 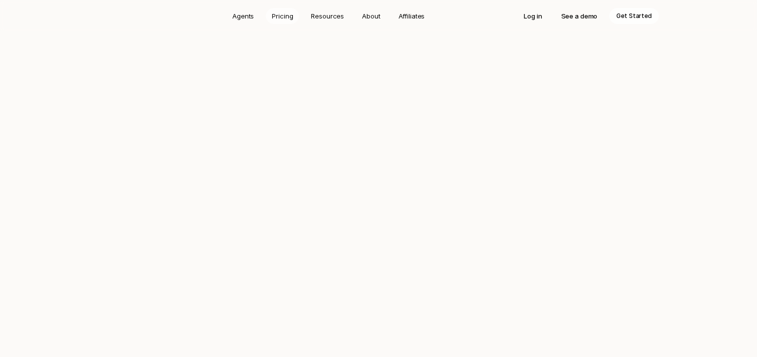 I want to click on strong: commodity traders, so click(x=390, y=141).